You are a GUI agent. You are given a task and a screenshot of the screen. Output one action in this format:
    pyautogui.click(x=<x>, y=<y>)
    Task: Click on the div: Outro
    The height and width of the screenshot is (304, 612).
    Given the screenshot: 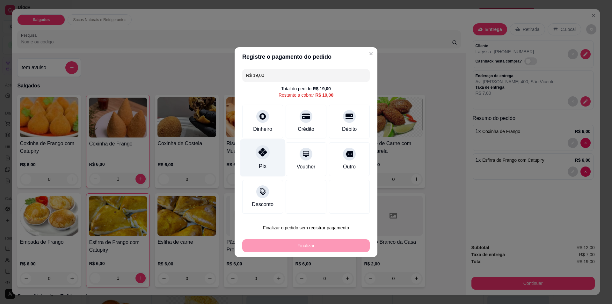 What is the action you would take?
    pyautogui.click(x=349, y=167)
    